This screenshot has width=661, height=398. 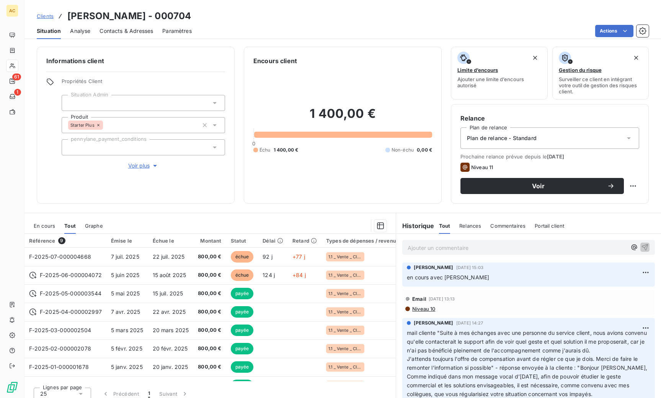 What do you see at coordinates (177, 31) in the screenshot?
I see `span: Paramètres` at bounding box center [177, 31].